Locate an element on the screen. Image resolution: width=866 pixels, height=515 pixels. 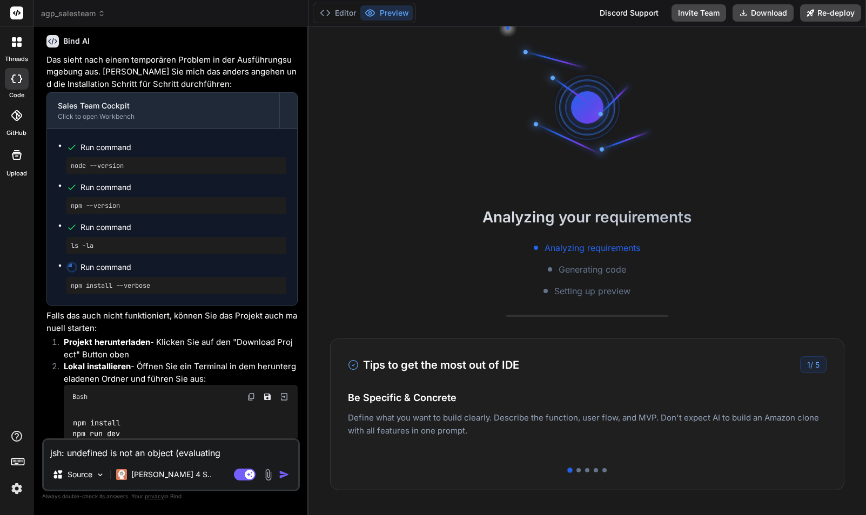
button: Sales Team CockpitClick to open Workbench is located at coordinates (163, 111).